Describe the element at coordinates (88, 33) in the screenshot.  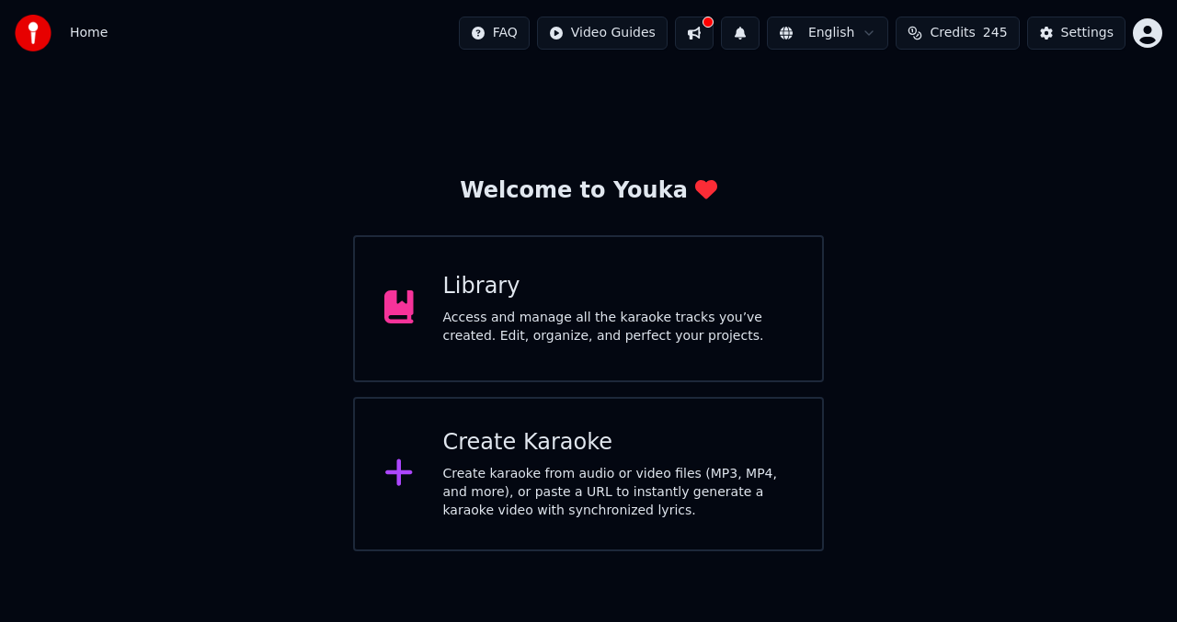
I see `span: Home` at that location.